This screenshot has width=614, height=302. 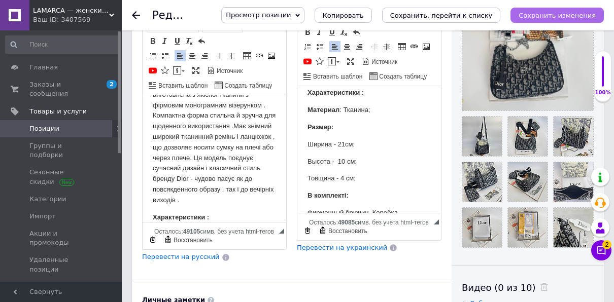 I want to click on p: Высота - 10 см;, so click(x=71, y=76).